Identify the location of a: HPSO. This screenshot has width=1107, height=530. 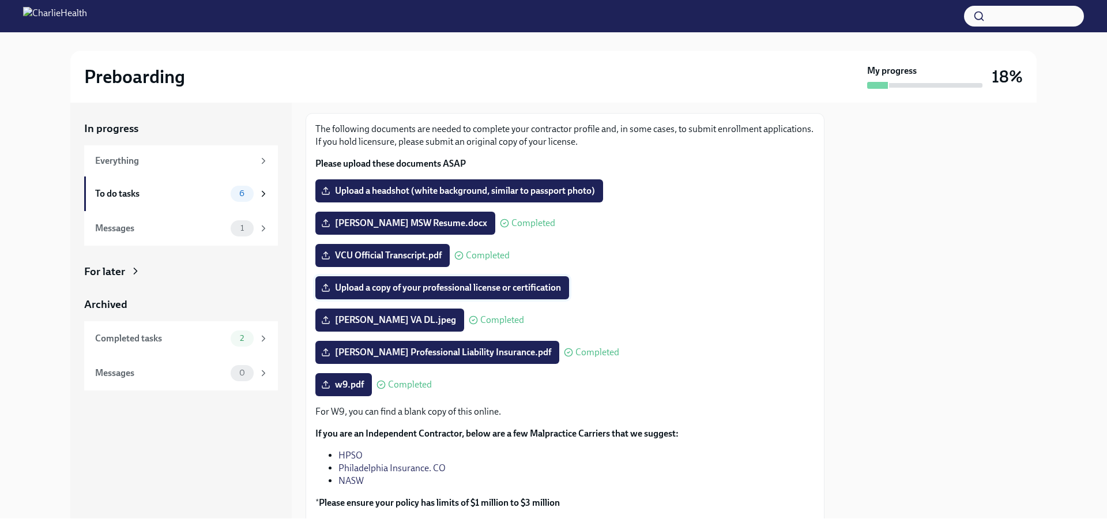
(351, 455).